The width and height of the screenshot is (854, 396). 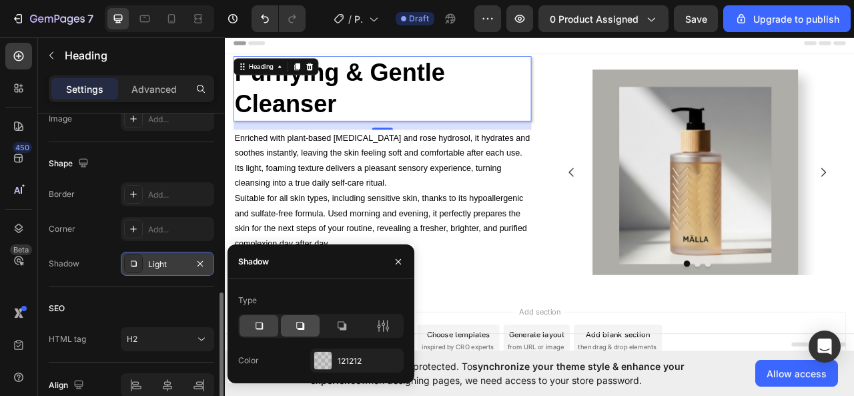 I want to click on div: Light, so click(x=167, y=264).